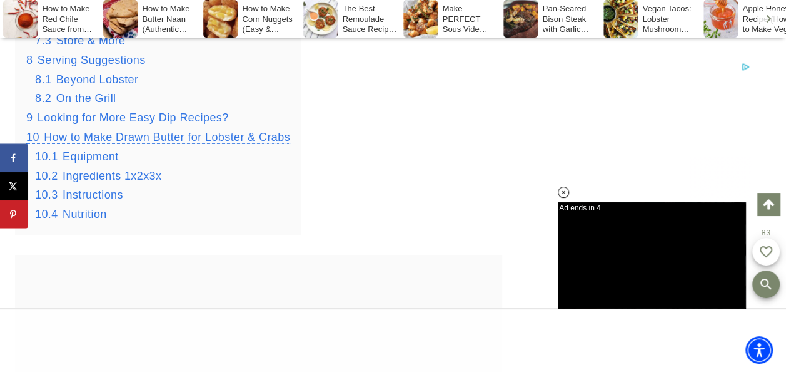 The image size is (786, 372). Describe the element at coordinates (75, 98) in the screenshot. I see `a: 8.2 On the Grill` at that location.